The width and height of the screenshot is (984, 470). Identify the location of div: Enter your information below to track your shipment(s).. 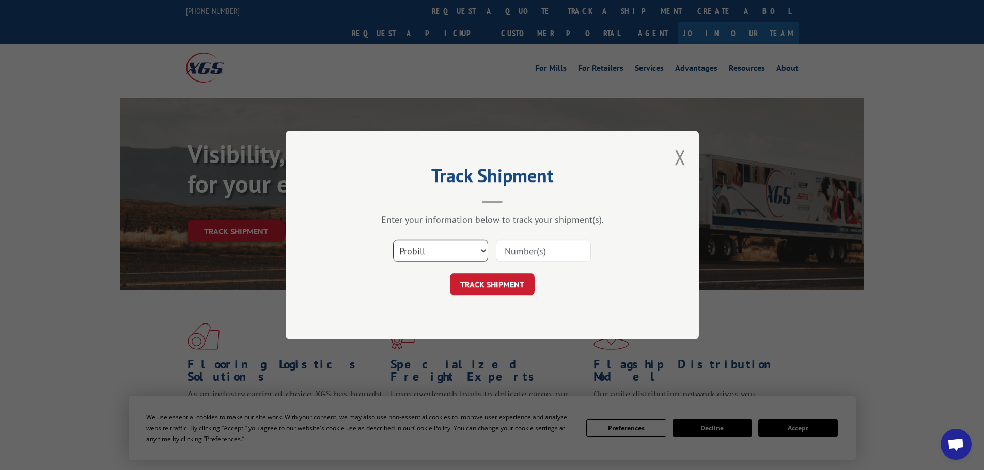
(492, 219).